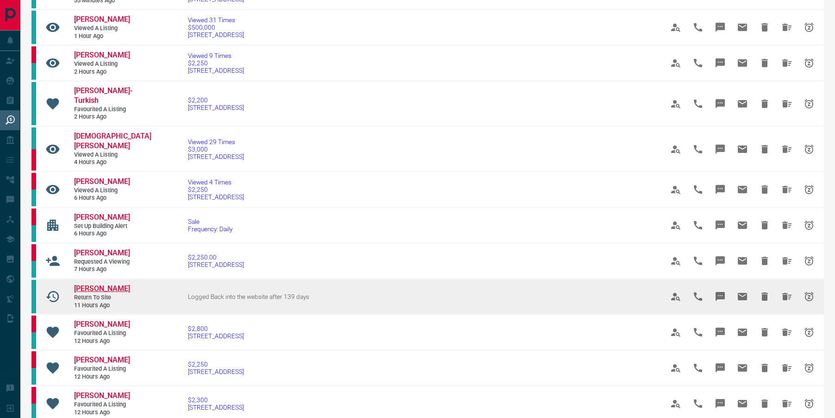 This screenshot has width=835, height=418. What do you see at coordinates (787, 149) in the screenshot?
I see `span: Hide All from Vaishnavi Shah` at bounding box center [787, 149].